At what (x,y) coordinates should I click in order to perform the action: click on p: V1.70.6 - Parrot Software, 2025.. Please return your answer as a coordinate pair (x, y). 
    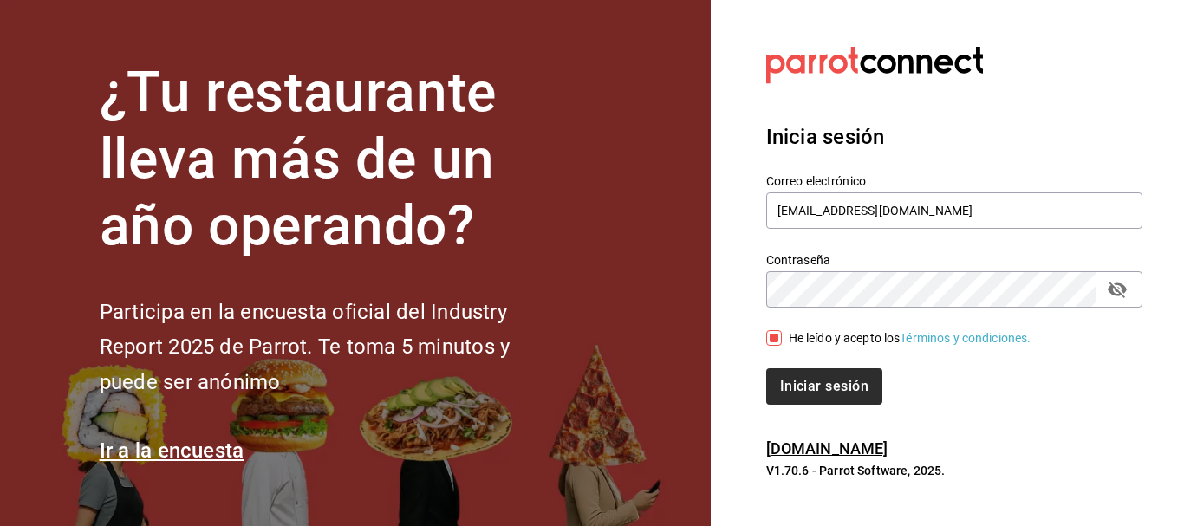
    Looking at the image, I should click on (954, 471).